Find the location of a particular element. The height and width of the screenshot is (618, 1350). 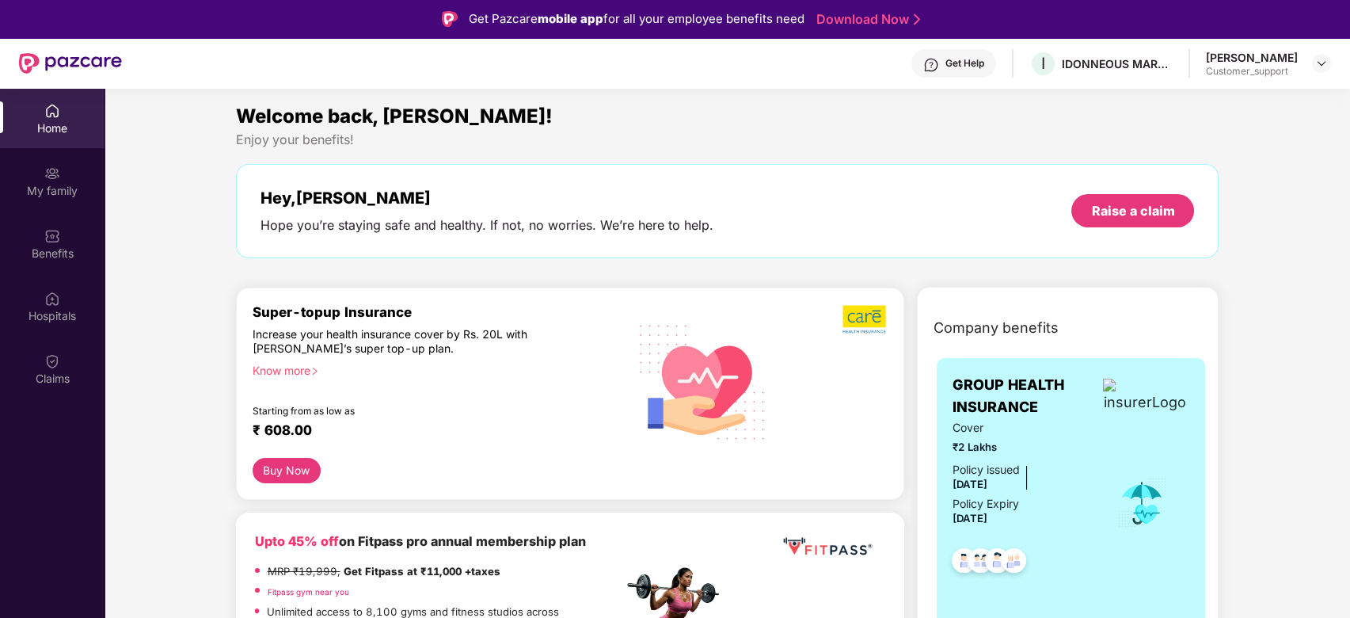

img: svg+xml;base64,PHN2ZyB4bWxucz0iaHR0cDovL3d3dy53My5vcmcvMjAwMC9zdmciIHdpZHRoPSI0OC45MTUiIGhlaWdodD... is located at coordinates (980, 562).